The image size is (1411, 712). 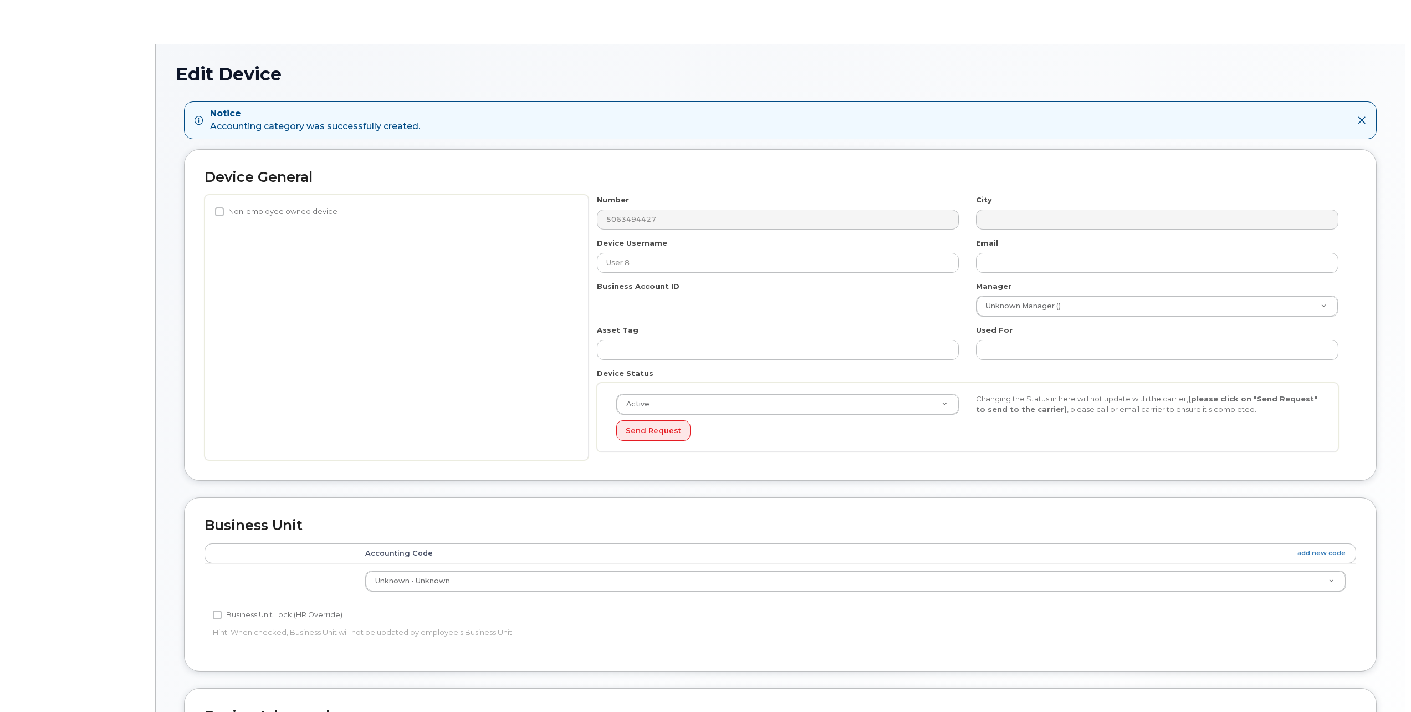 What do you see at coordinates (1157, 306) in the screenshot?
I see `a: Unknown Manager ()` at bounding box center [1157, 306].